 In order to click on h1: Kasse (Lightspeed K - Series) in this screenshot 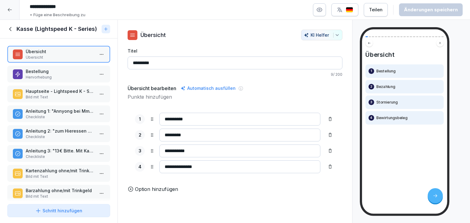, I will do `click(57, 29)`.